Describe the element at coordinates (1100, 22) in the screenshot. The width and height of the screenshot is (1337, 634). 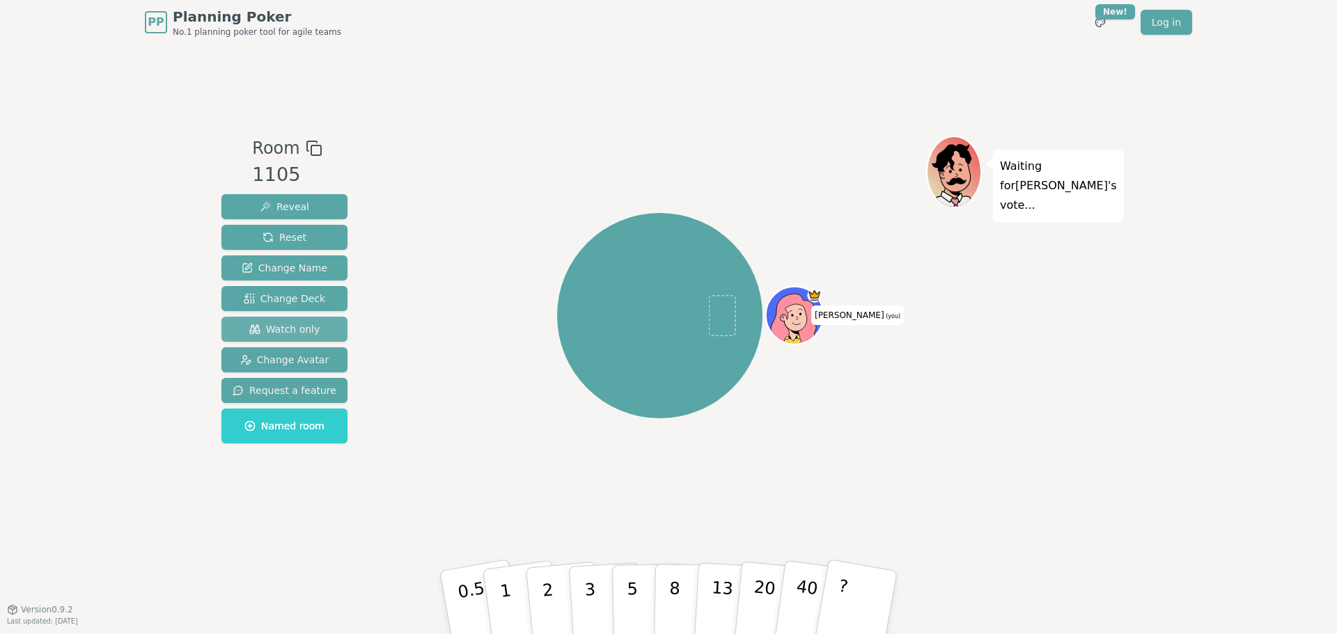
I see `button: New!` at that location.